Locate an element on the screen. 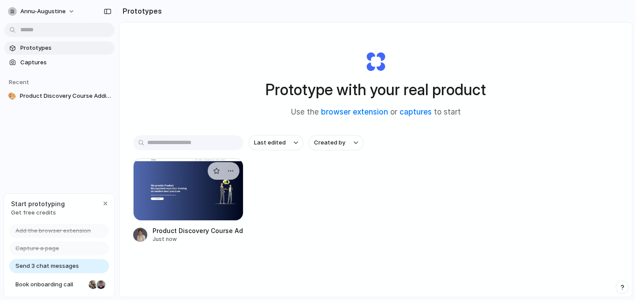  div: Product Discovery Course Addition is located at coordinates (198, 231).